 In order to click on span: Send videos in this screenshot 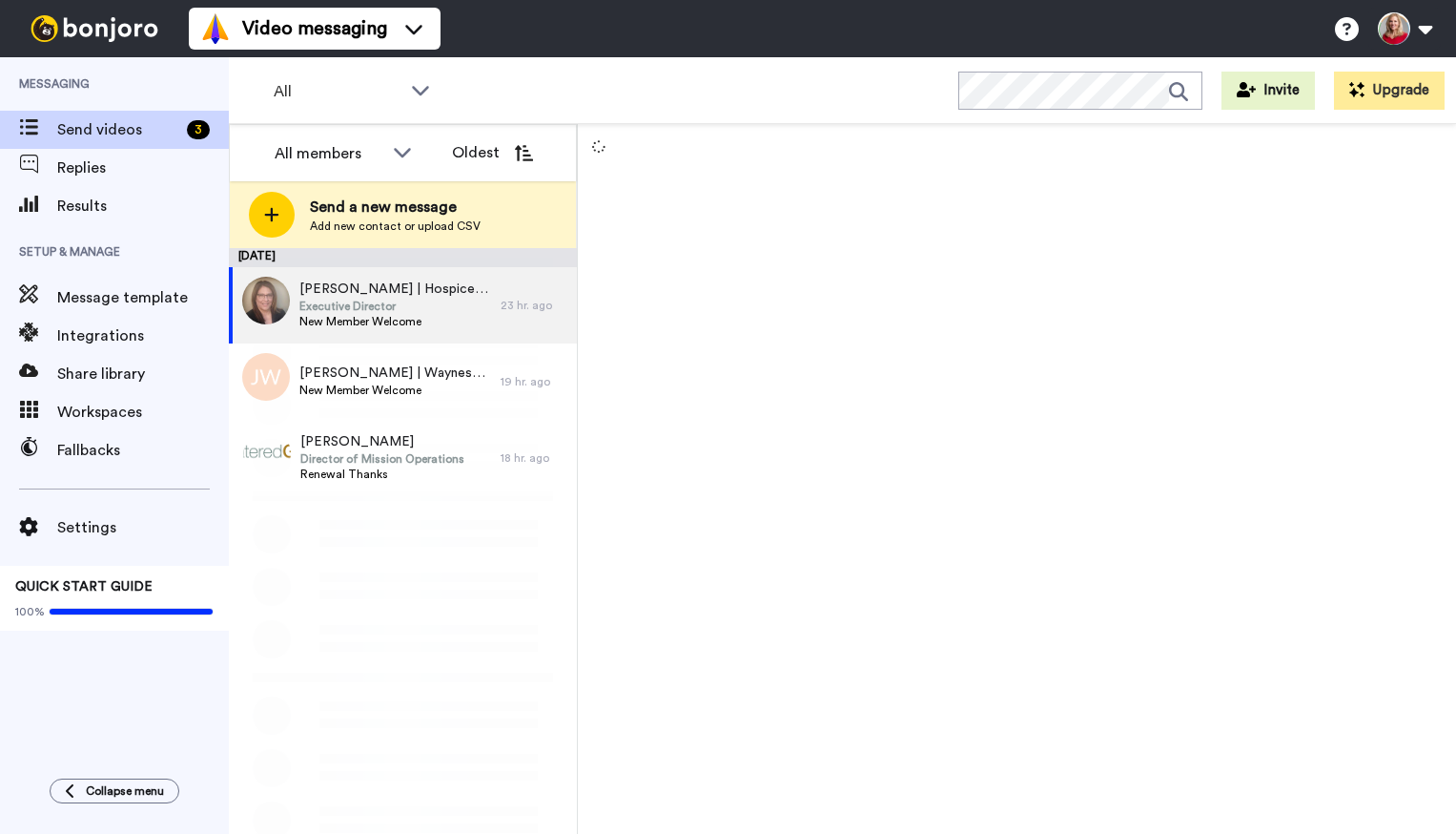, I will do `click(118, 130)`.